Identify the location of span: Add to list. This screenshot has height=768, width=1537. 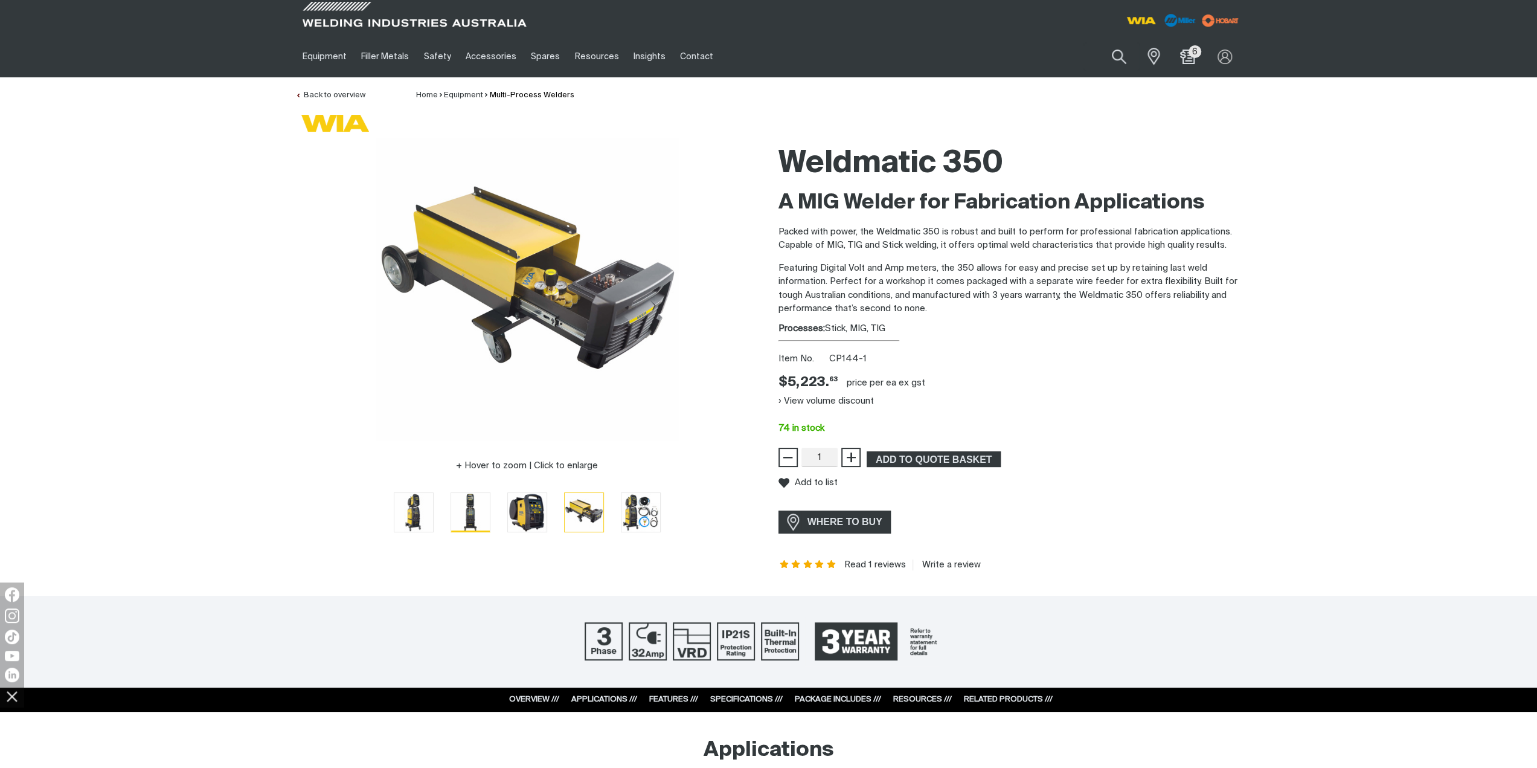
(816, 482).